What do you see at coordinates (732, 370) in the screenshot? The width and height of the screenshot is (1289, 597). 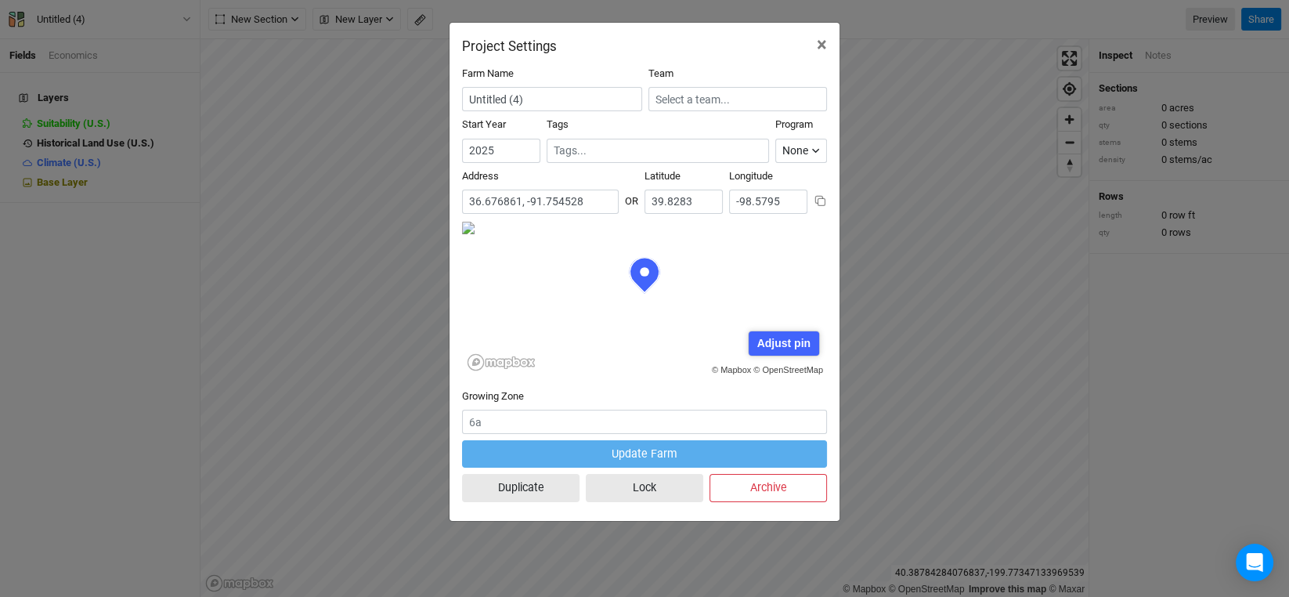 I see `a: © Mapbox` at bounding box center [732, 370].